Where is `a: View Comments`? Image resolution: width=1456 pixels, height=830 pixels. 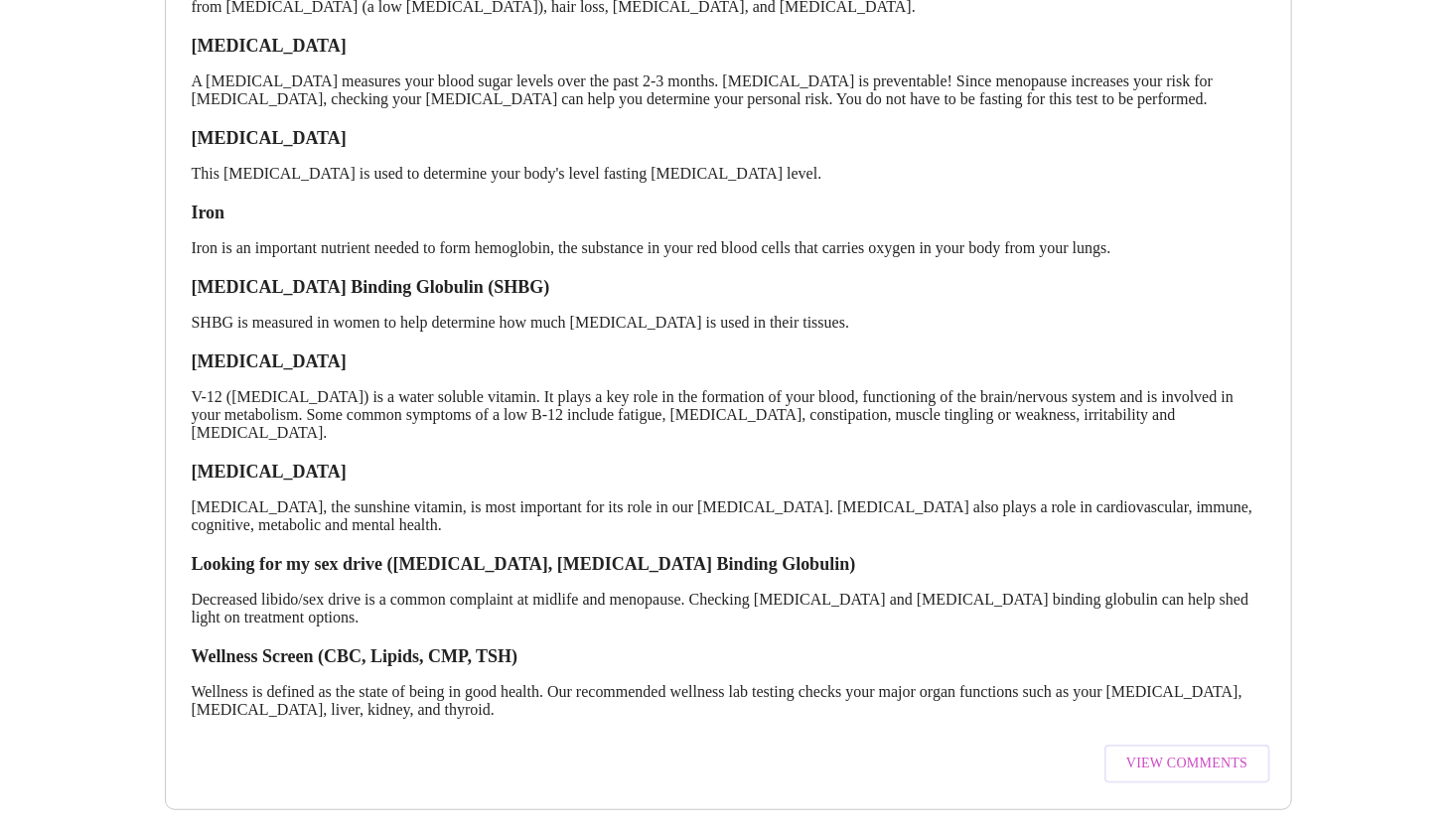 a: View Comments is located at coordinates (1187, 764).